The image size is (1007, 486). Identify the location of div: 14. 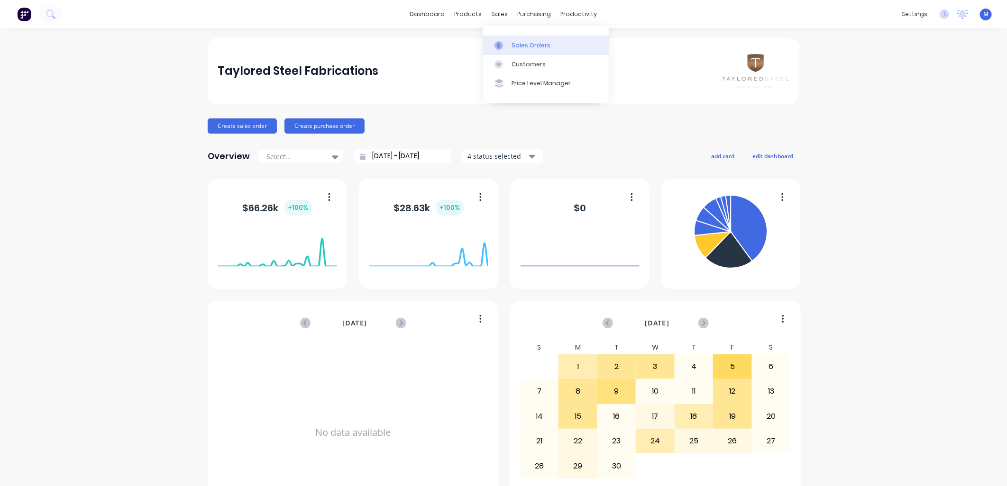
(540, 417).